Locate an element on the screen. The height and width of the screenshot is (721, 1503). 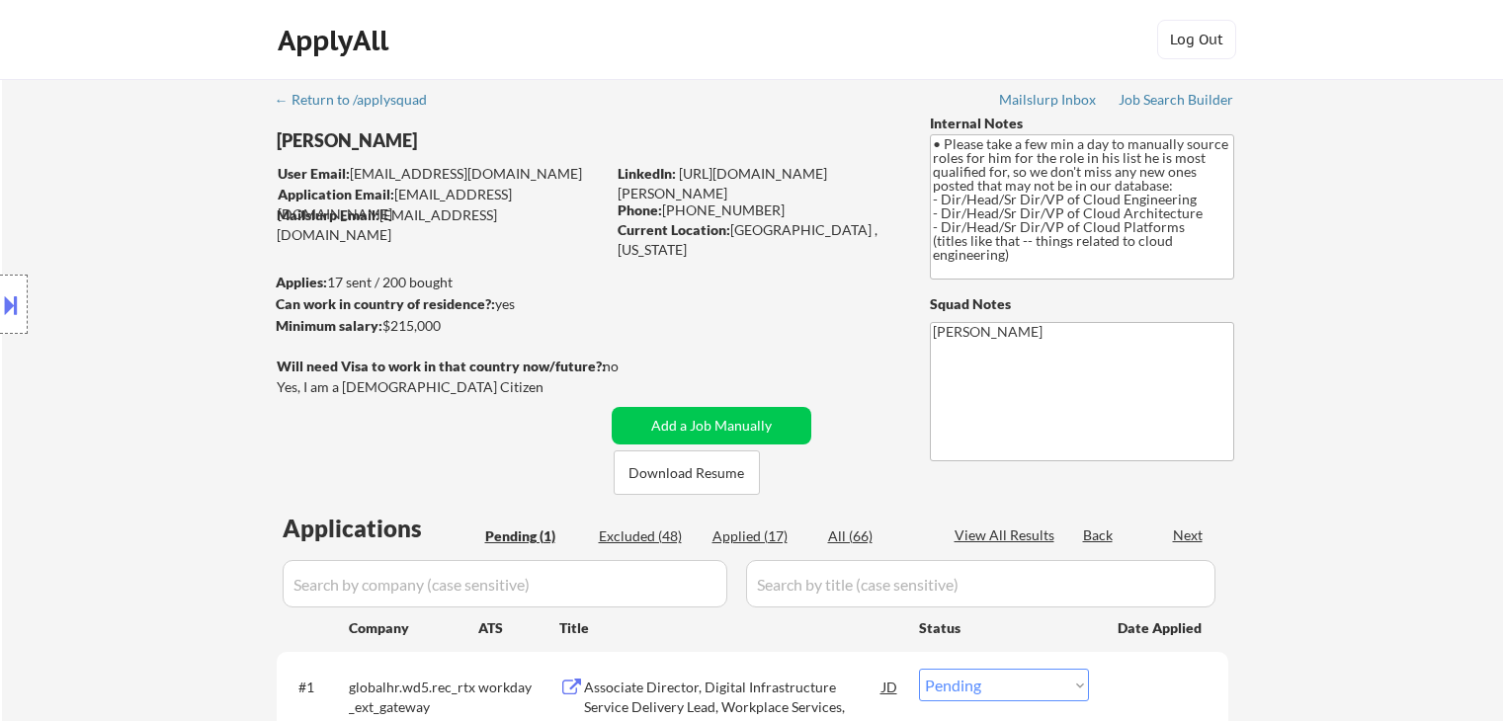
div: ATS is located at coordinates (519, 629).